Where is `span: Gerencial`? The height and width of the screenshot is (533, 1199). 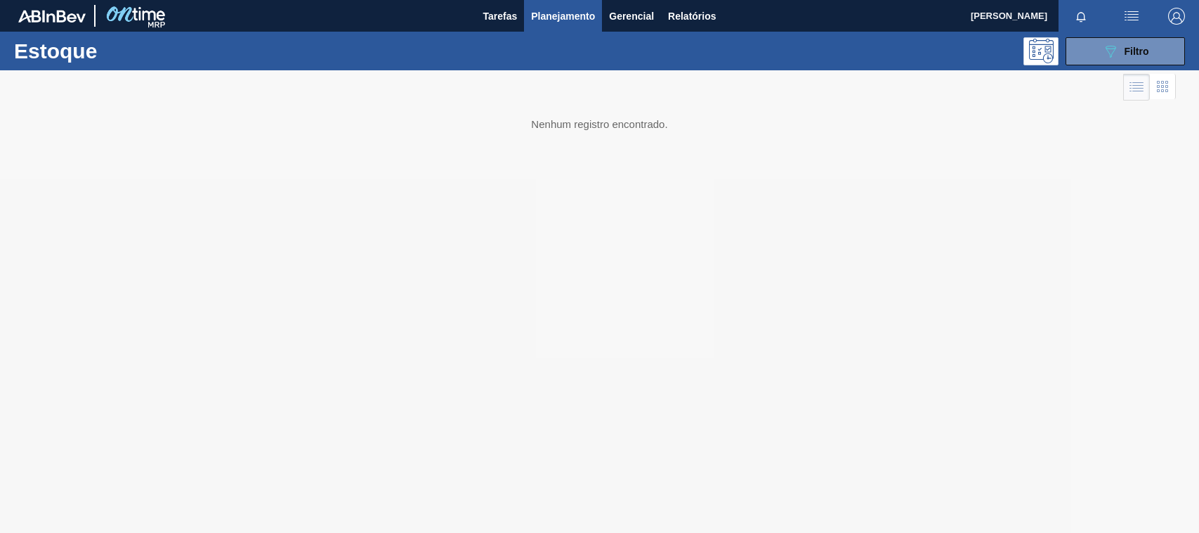 span: Gerencial is located at coordinates (632, 16).